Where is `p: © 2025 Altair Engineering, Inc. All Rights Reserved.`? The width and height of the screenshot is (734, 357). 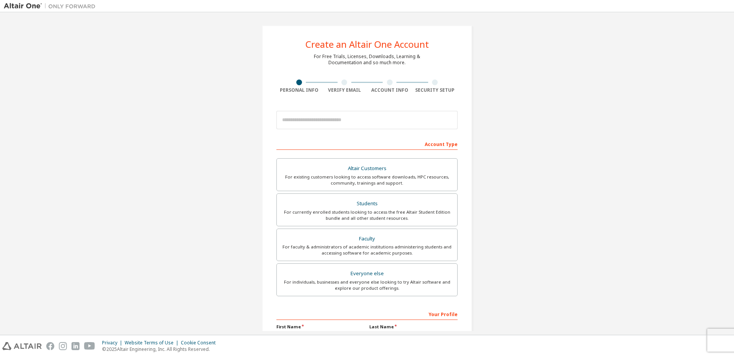 p: © 2025 Altair Engineering, Inc. All Rights Reserved. is located at coordinates (161, 349).